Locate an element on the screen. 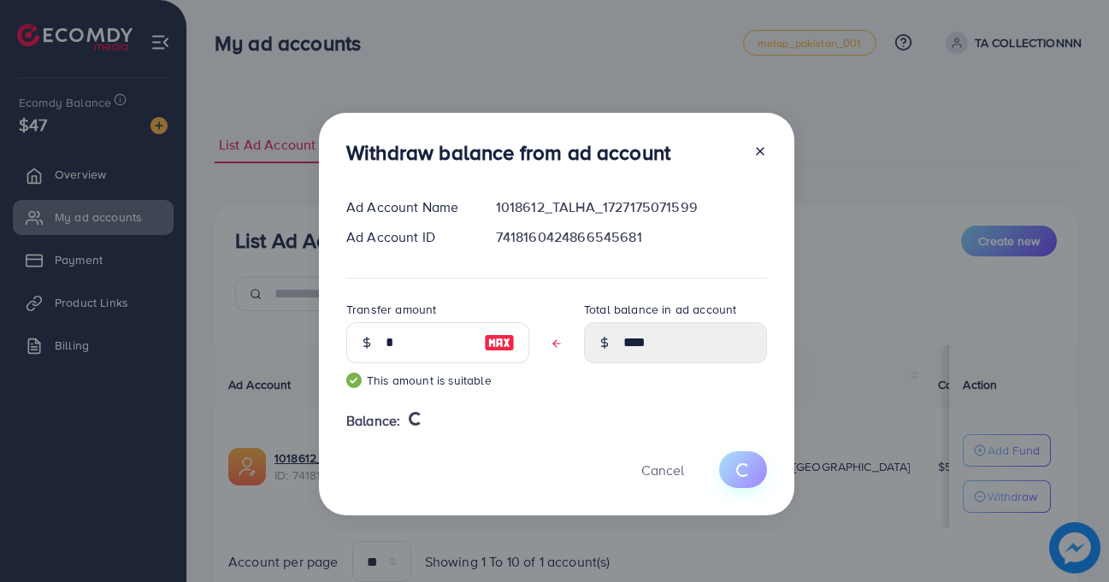  label: Total balance in ad account is located at coordinates (660, 309).